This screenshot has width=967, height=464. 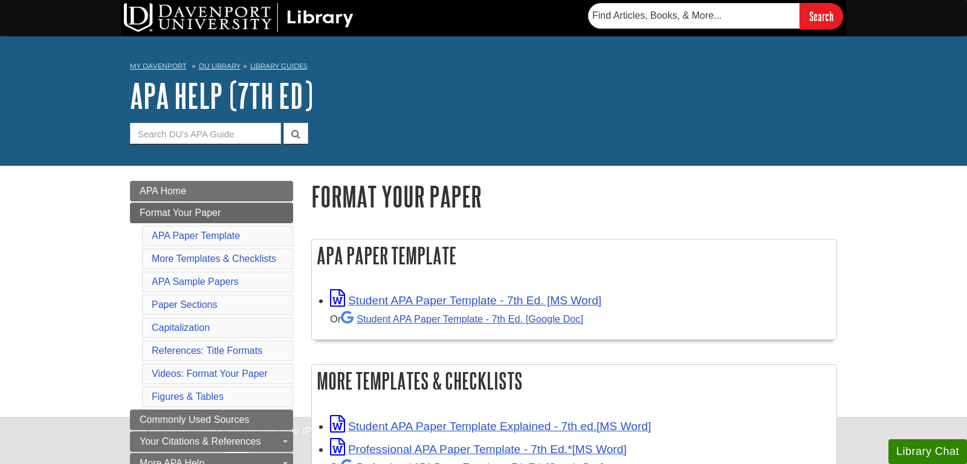 I want to click on span: Commonly Used Sources, so click(x=194, y=419).